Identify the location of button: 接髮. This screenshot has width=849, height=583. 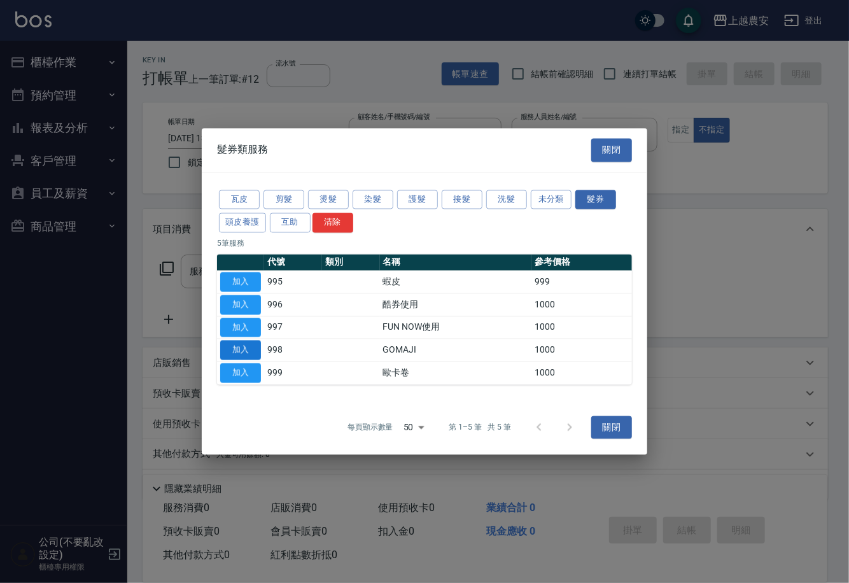
(462, 199).